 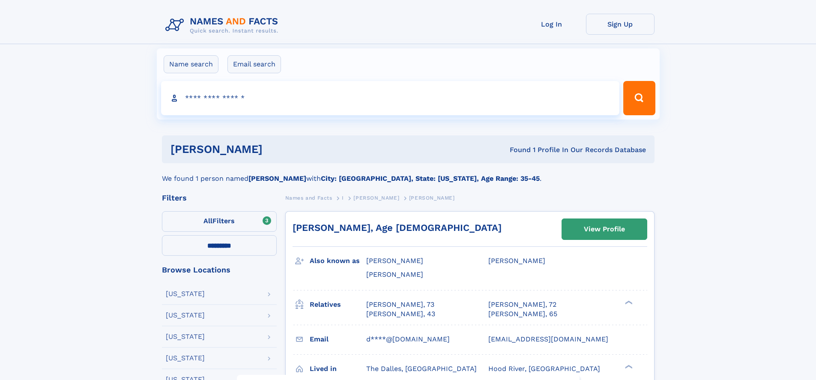 I want to click on img: Logo Names and Facts, so click(x=224, y=25).